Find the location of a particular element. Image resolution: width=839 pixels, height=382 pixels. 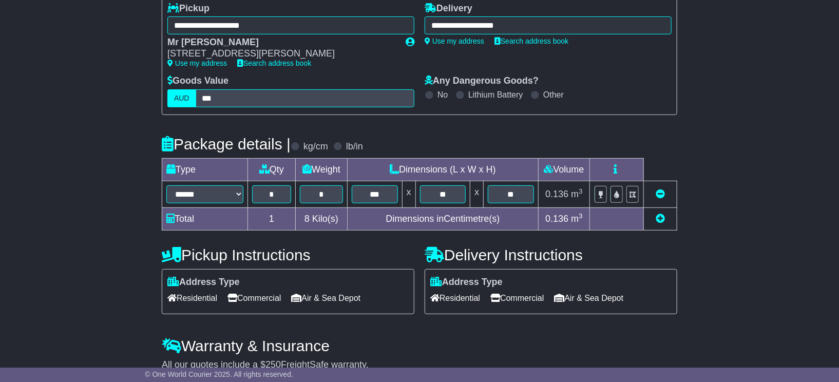

a: Add new item is located at coordinates (660, 219).